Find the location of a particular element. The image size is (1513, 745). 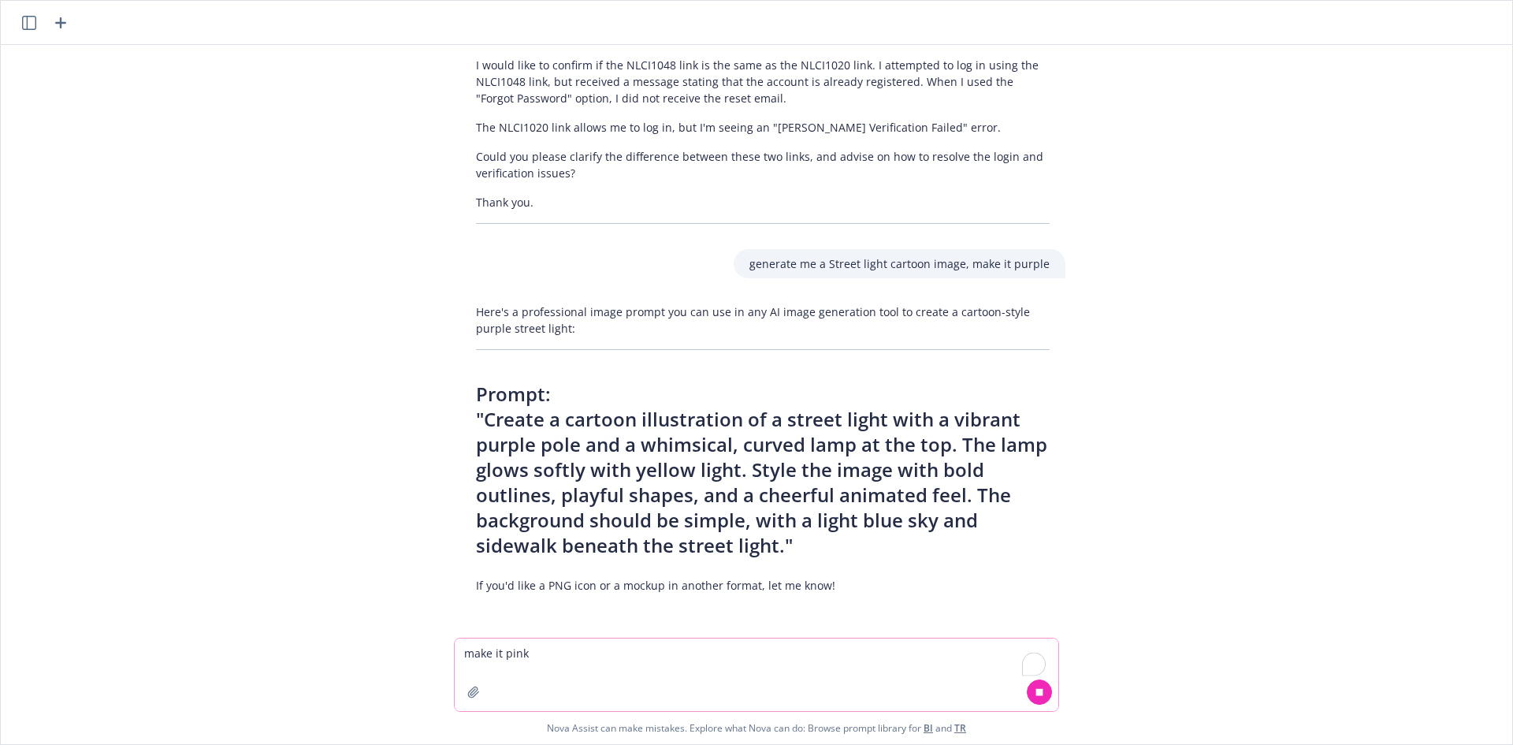

span: Nova Assist can make mistakes. Explore what Nova can do: Browse prompt library for and is located at coordinates (757, 727).